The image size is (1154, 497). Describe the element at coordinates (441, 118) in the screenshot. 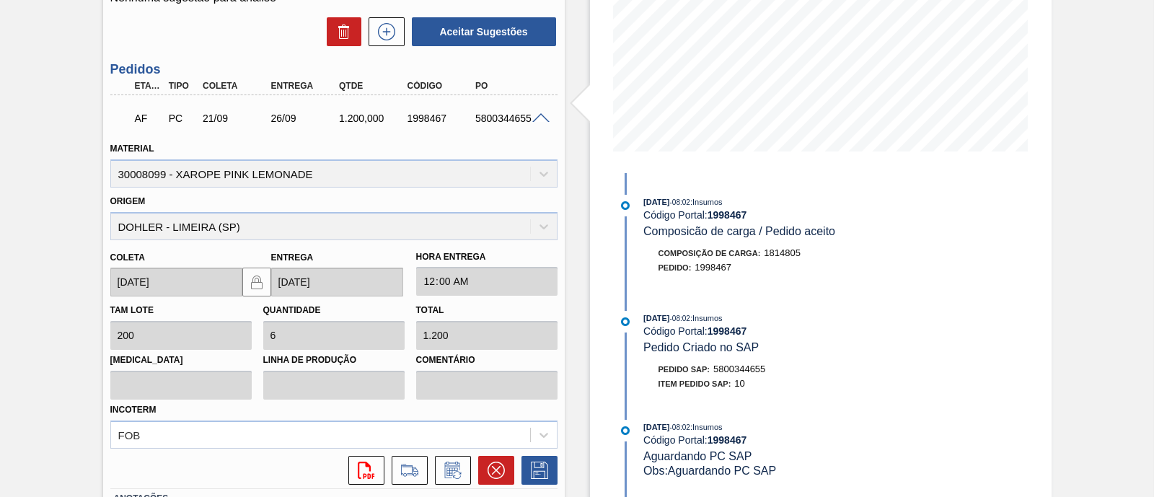

I see `div: 1998467` at that location.